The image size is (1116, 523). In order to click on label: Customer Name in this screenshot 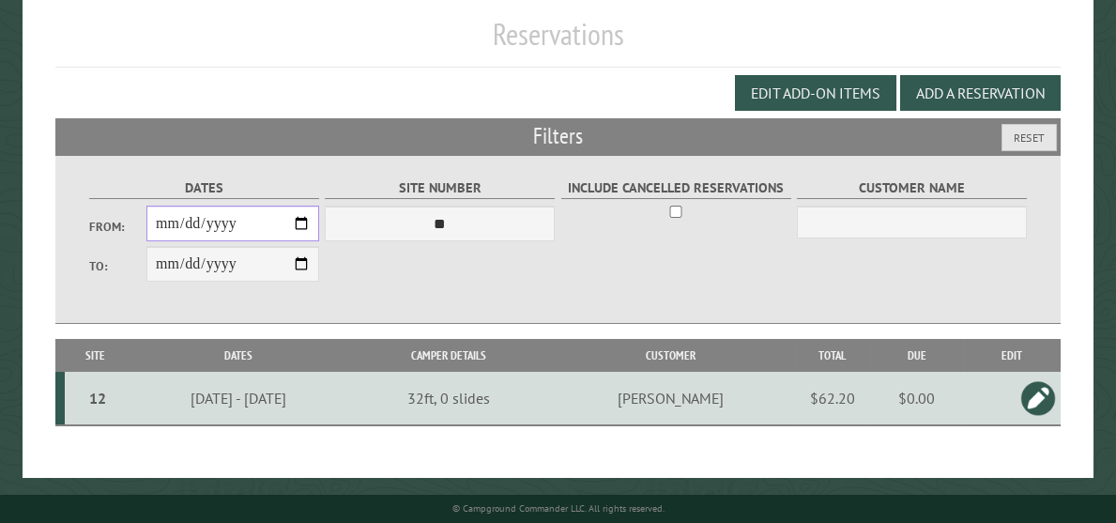, I will do `click(911, 188)`.